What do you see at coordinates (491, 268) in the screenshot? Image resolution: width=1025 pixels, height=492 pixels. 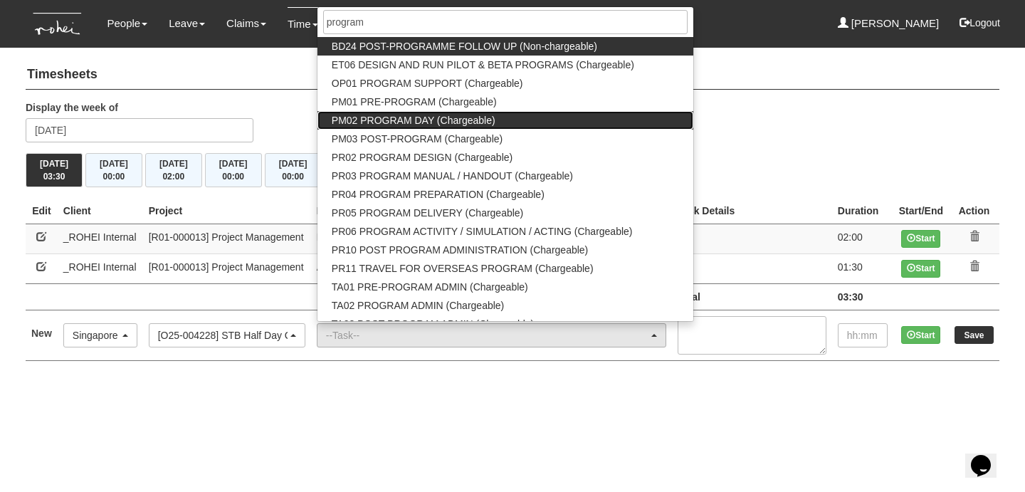 I see `td: AL01 INTERNAL MEETING : INTRA / INTER DEPT (Non-chargeable)` at bounding box center [491, 268].